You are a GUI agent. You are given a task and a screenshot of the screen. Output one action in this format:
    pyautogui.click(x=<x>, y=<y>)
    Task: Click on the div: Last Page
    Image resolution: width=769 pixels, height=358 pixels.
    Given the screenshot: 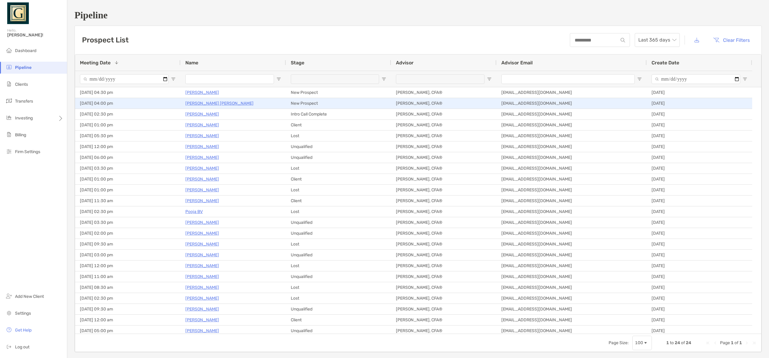 What is the action you would take?
    pyautogui.click(x=754, y=343)
    